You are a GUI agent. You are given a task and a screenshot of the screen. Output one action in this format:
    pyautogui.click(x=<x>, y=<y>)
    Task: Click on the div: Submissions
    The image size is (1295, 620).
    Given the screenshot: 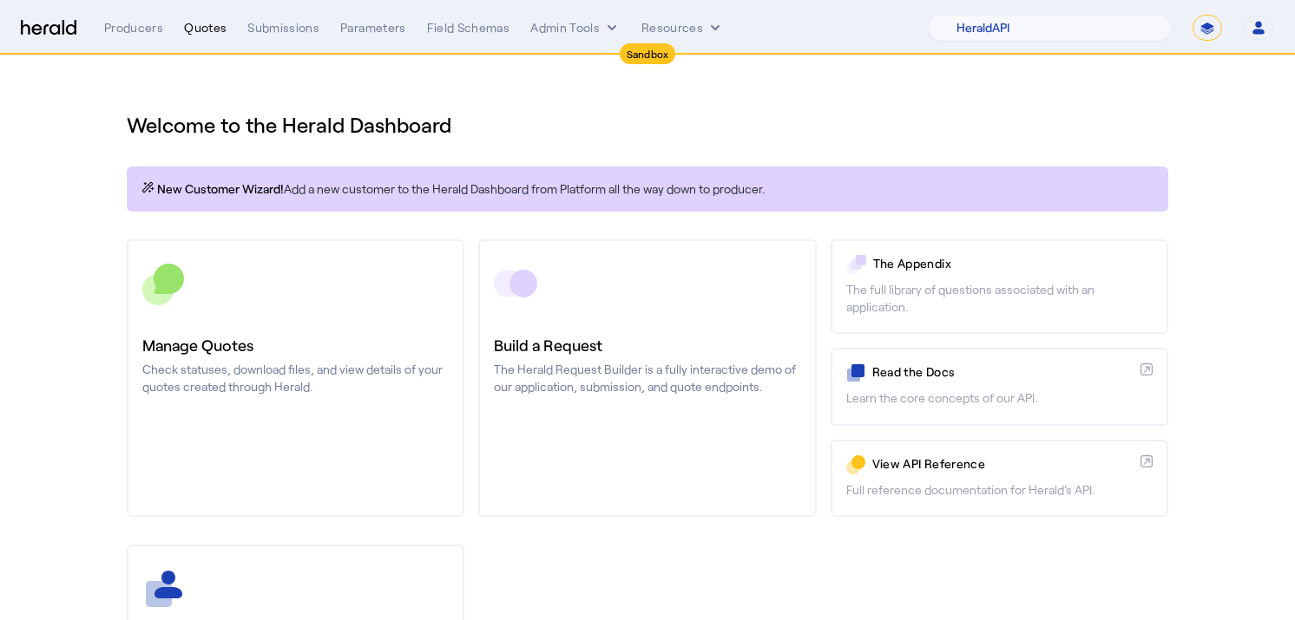 What is the action you would take?
    pyautogui.click(x=283, y=28)
    